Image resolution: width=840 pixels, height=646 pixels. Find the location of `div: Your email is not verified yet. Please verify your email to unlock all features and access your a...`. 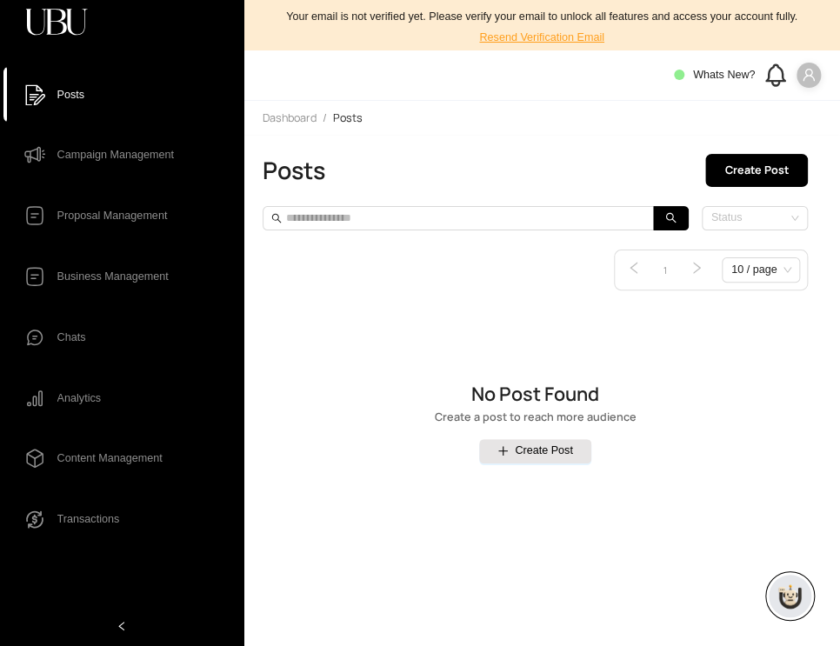

div: Your email is not verified yet. Please verify your email to unlock all features and access your a... is located at coordinates (542, 30).